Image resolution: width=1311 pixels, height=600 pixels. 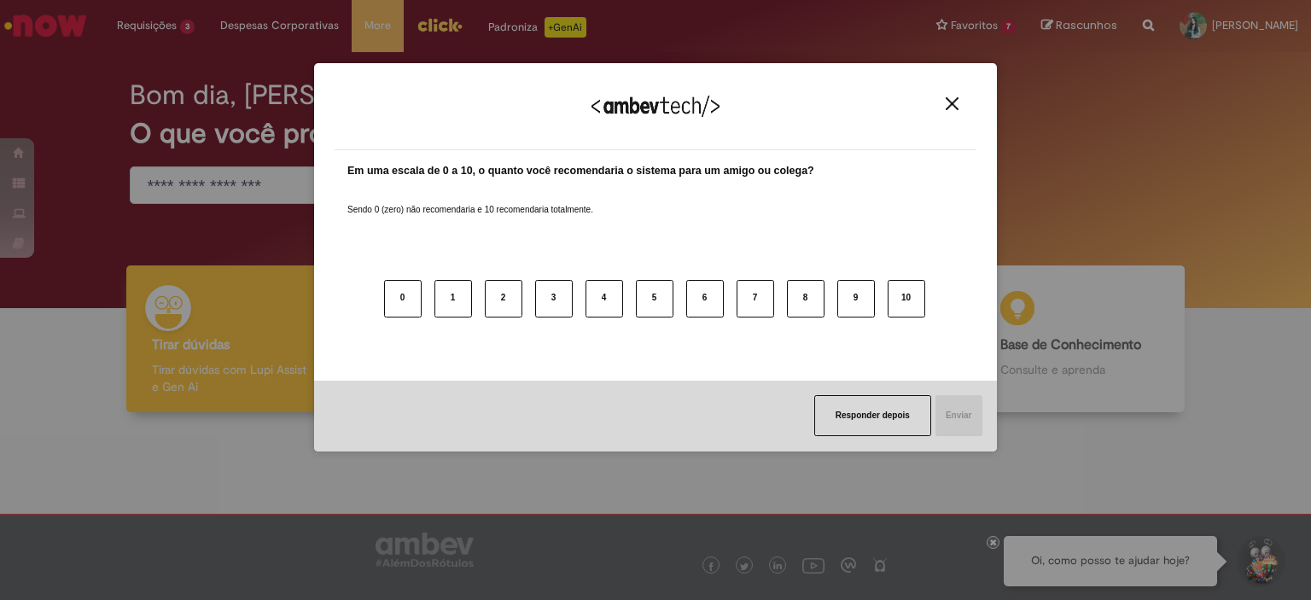 I want to click on button: 8, so click(x=806, y=299).